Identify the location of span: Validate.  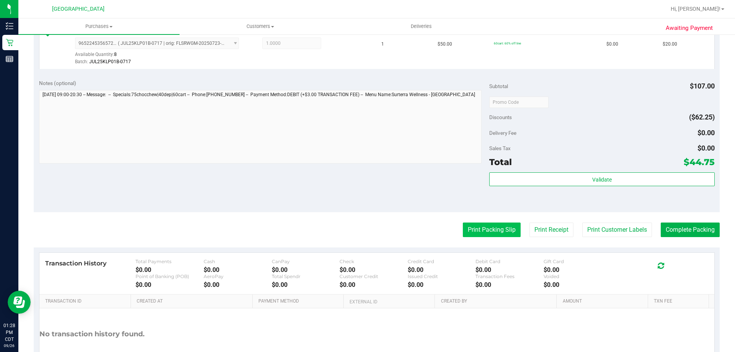
(602, 180).